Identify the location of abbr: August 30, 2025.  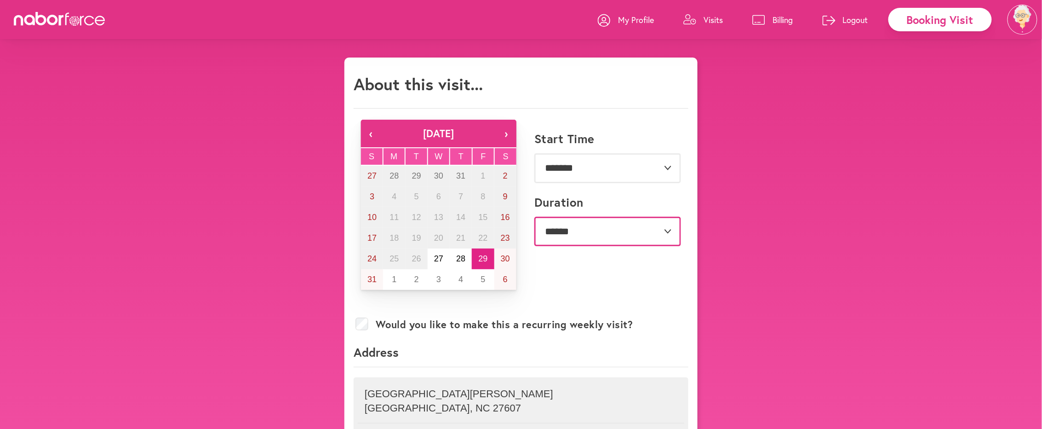
(505, 258).